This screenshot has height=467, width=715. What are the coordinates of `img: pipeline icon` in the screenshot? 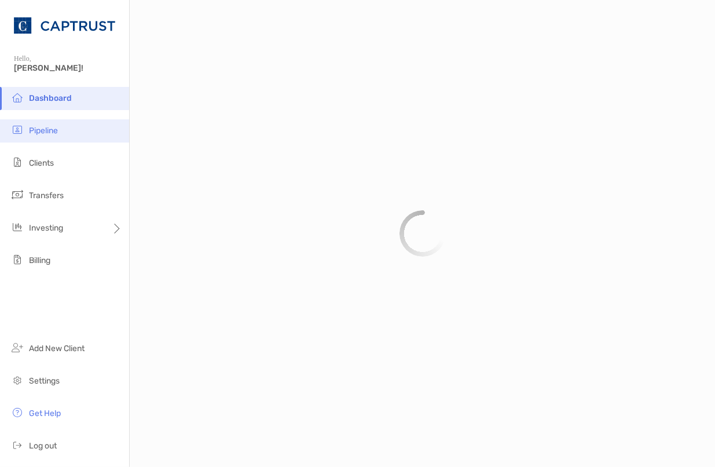 It's located at (17, 130).